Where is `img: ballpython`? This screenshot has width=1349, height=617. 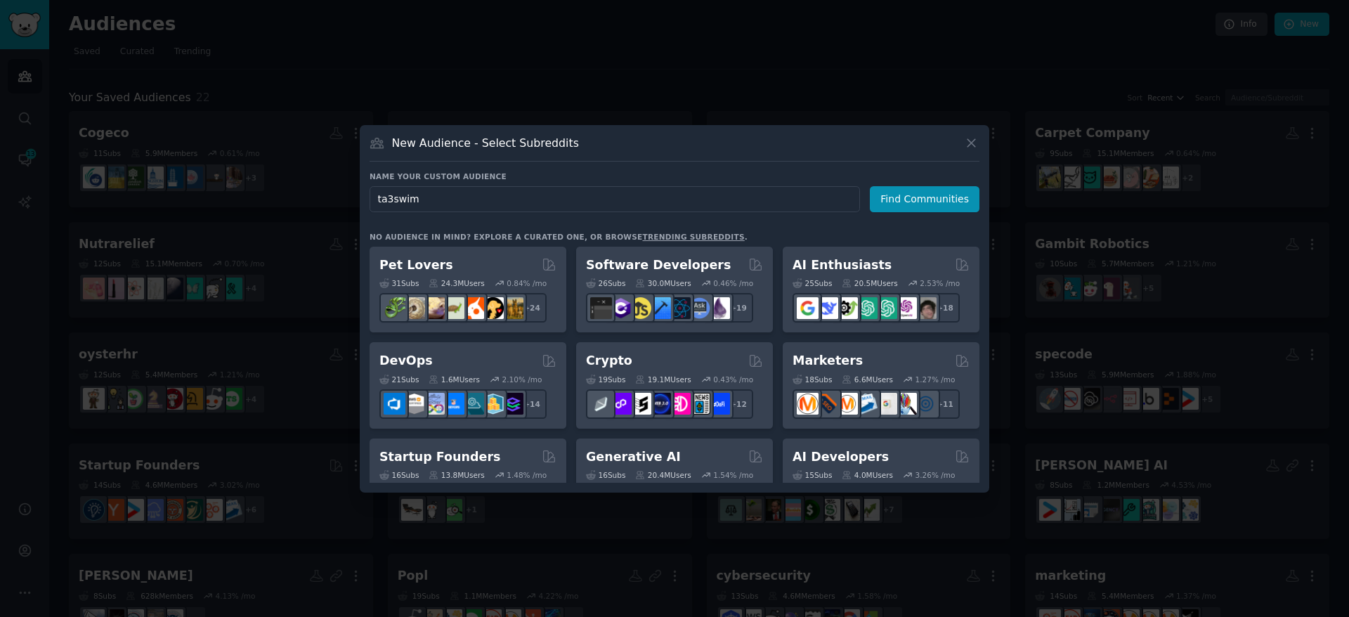
img: ballpython is located at coordinates (414, 308).